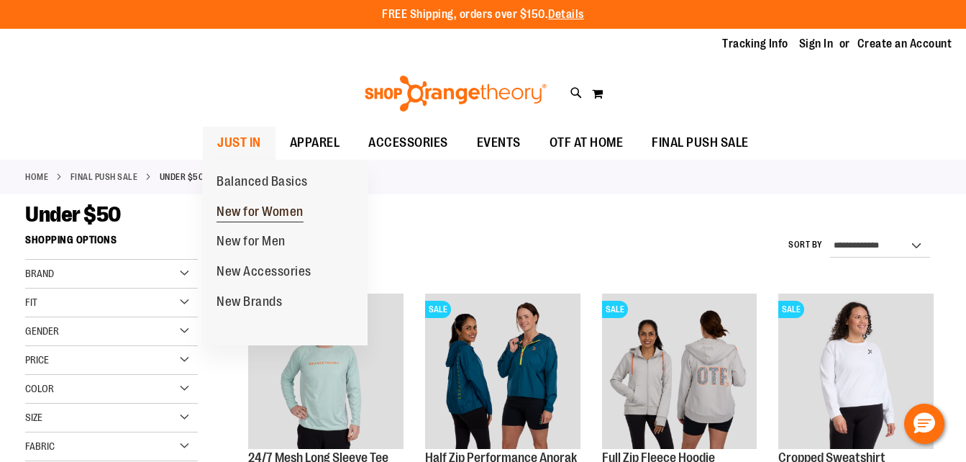  I want to click on span: Fit, so click(31, 302).